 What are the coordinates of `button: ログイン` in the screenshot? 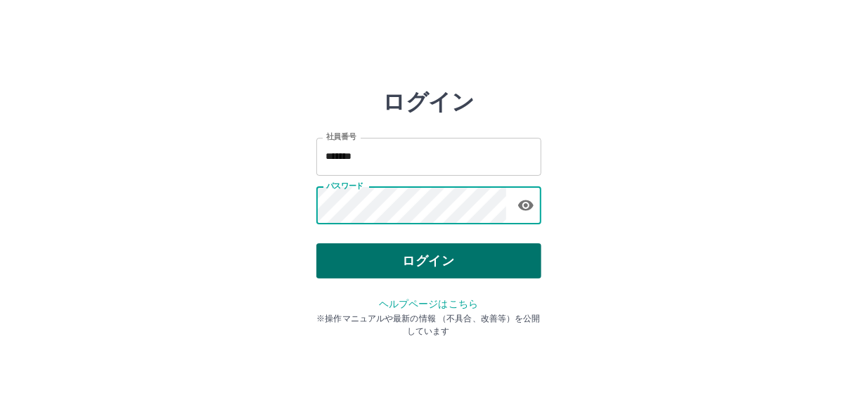 It's located at (429, 261).